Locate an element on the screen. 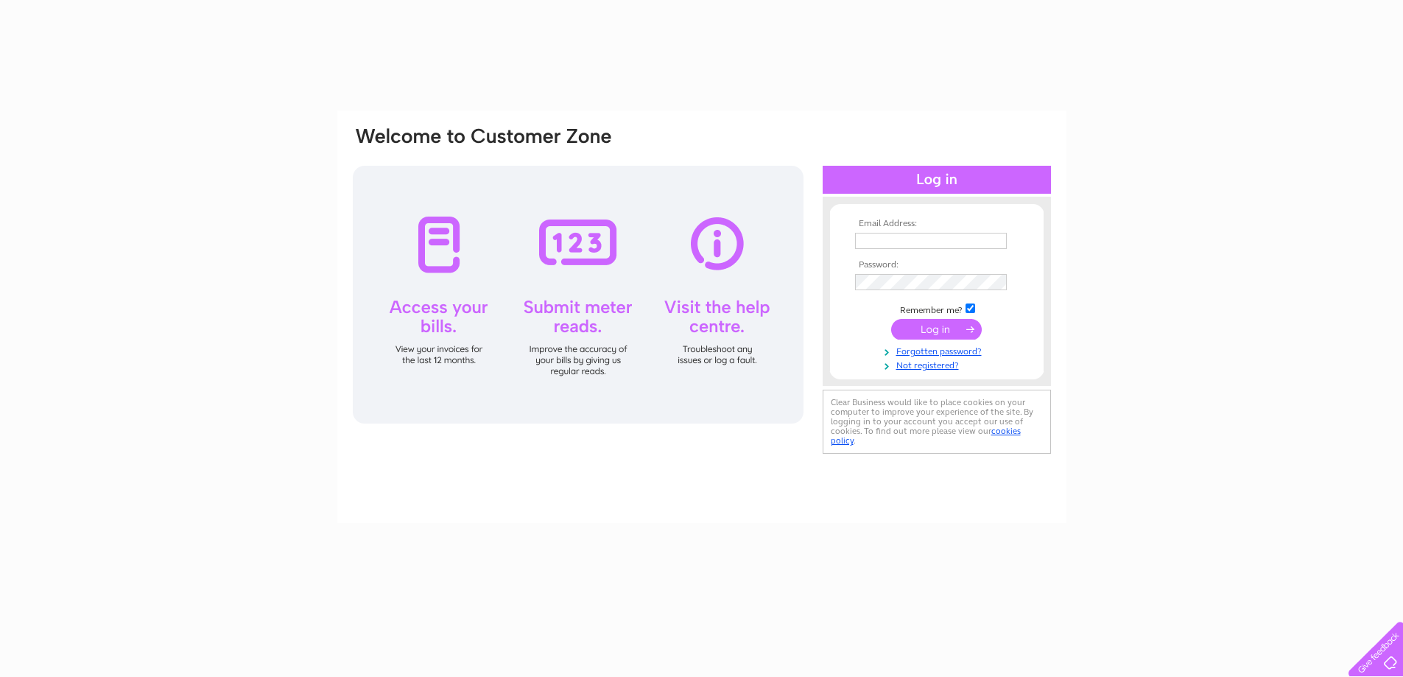  a: cookies policy is located at coordinates (926, 435).